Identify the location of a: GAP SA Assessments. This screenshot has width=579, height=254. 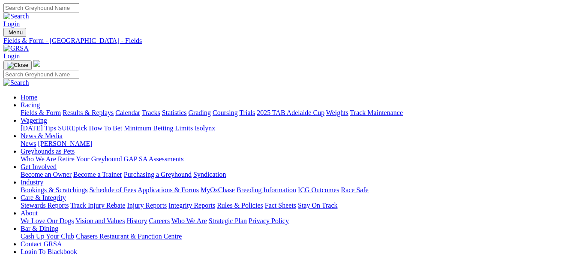
(154, 159).